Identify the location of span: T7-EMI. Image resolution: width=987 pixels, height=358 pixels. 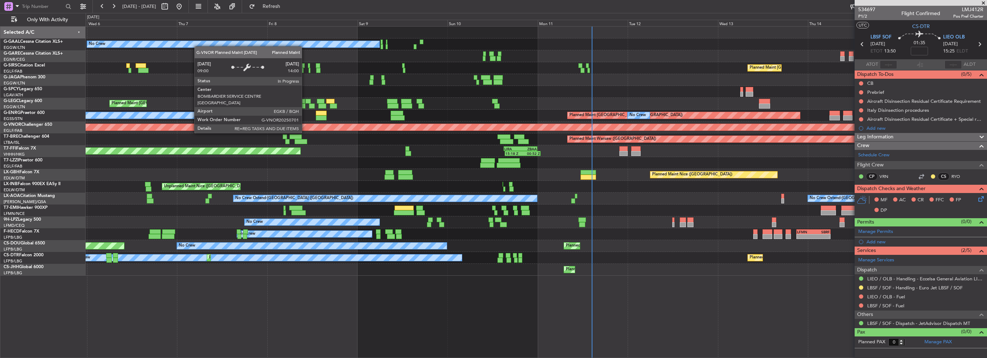
(10, 208).